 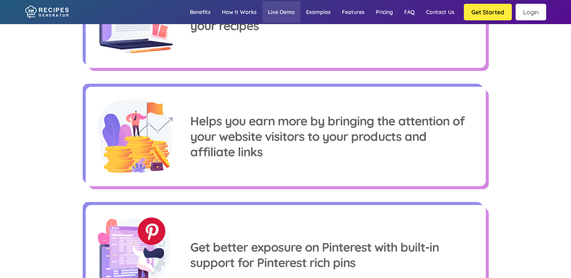 What do you see at coordinates (353, 12) in the screenshot?
I see `a: Features` at bounding box center [353, 12].